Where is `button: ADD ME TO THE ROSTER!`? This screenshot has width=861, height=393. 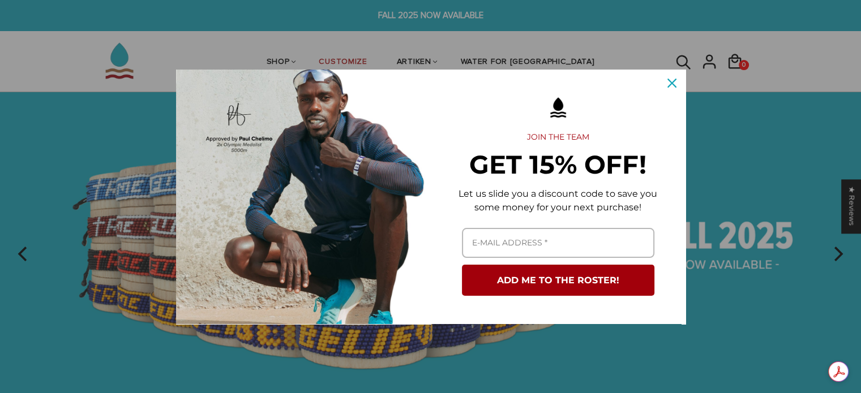 button: ADD ME TO THE ROSTER! is located at coordinates (558, 280).